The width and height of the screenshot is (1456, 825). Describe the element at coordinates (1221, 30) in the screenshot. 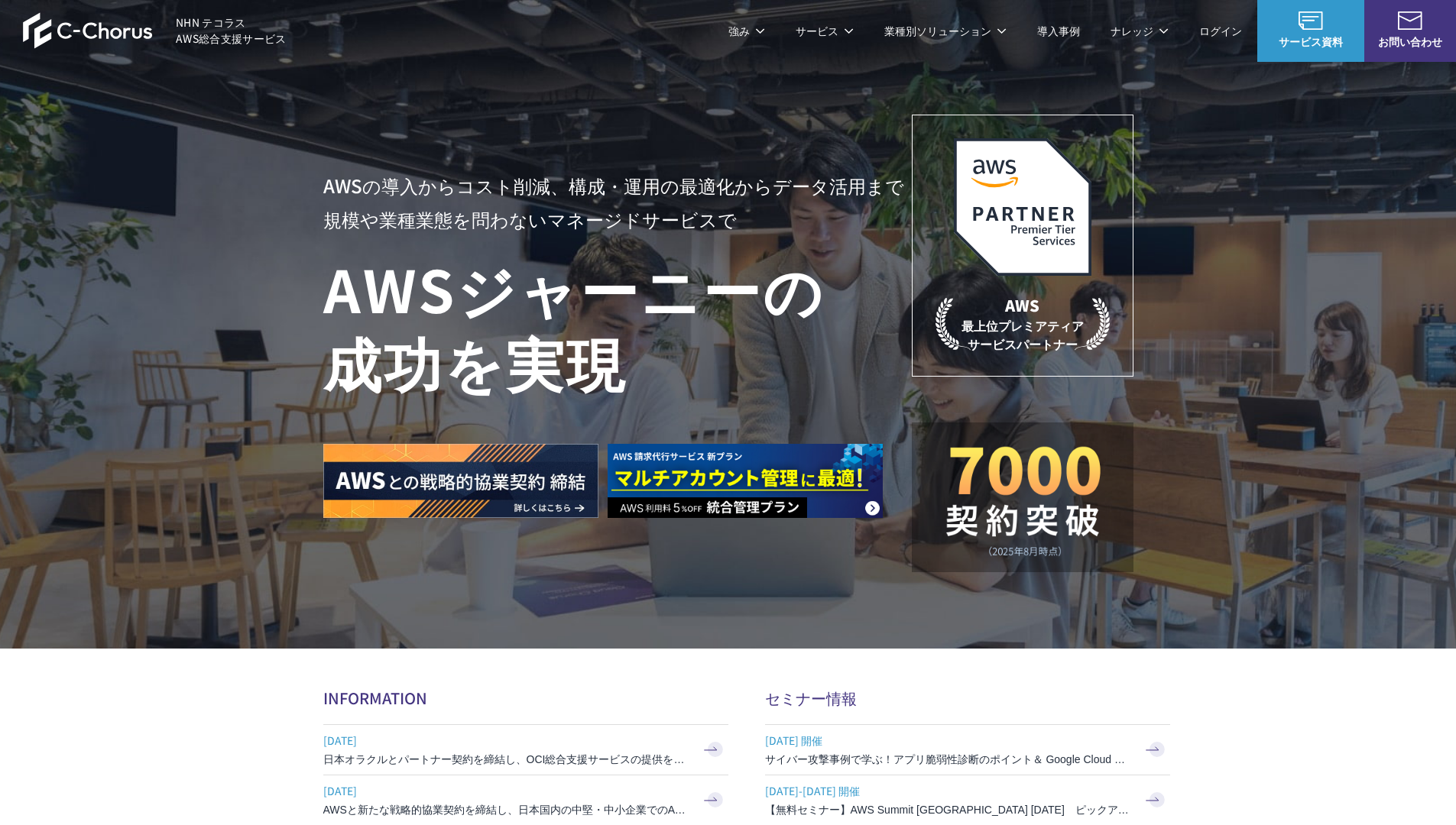

I see `a: ログイン` at that location.